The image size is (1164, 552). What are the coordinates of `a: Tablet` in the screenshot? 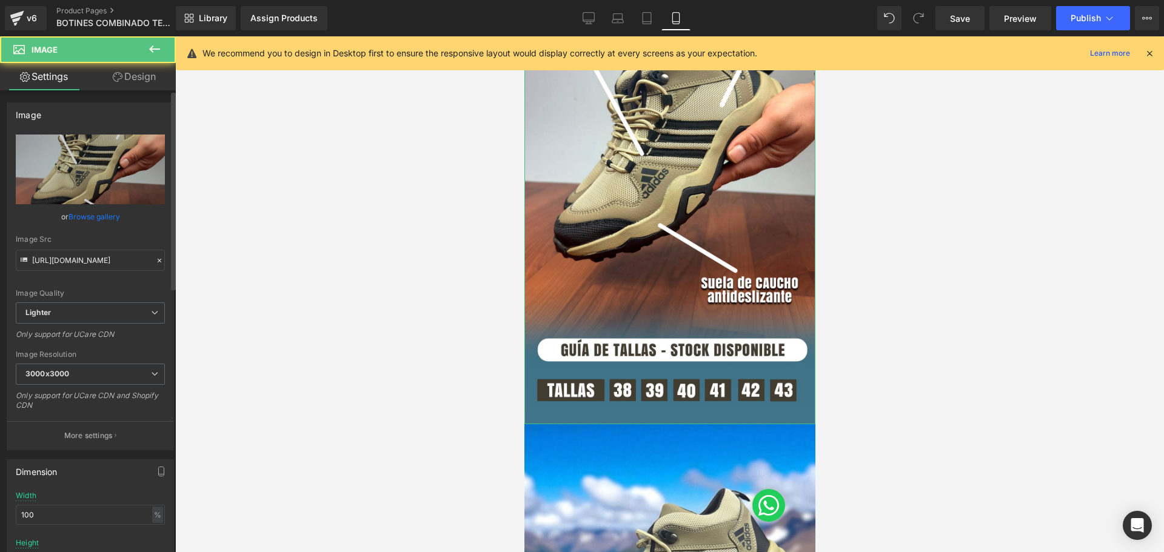 It's located at (647, 18).